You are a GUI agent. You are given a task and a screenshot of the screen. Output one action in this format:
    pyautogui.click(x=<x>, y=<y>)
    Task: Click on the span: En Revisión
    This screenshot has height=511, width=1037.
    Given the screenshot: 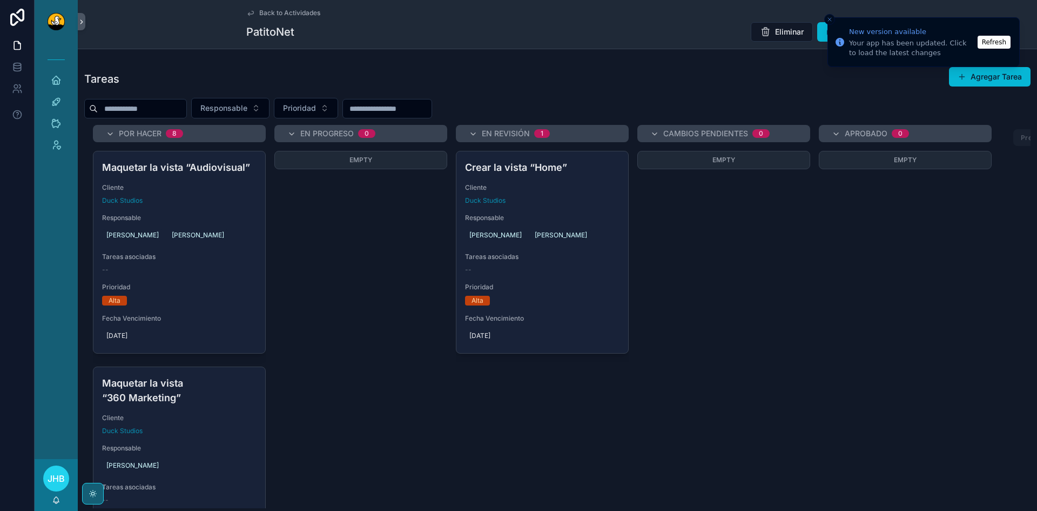 What is the action you would take?
    pyautogui.click(x=506, y=133)
    